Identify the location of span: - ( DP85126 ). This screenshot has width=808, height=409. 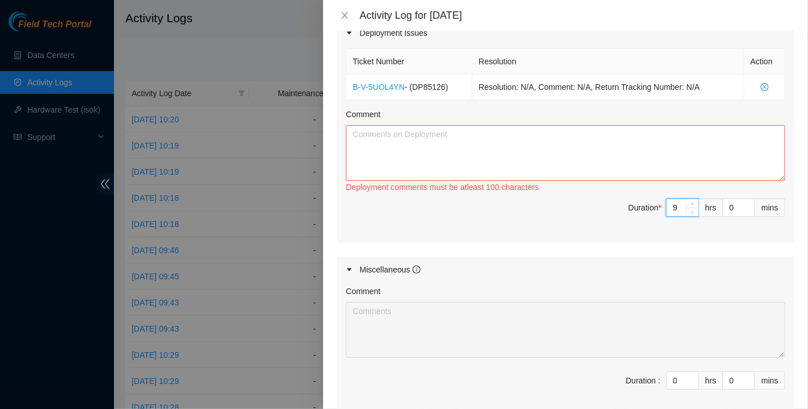
(426, 87).